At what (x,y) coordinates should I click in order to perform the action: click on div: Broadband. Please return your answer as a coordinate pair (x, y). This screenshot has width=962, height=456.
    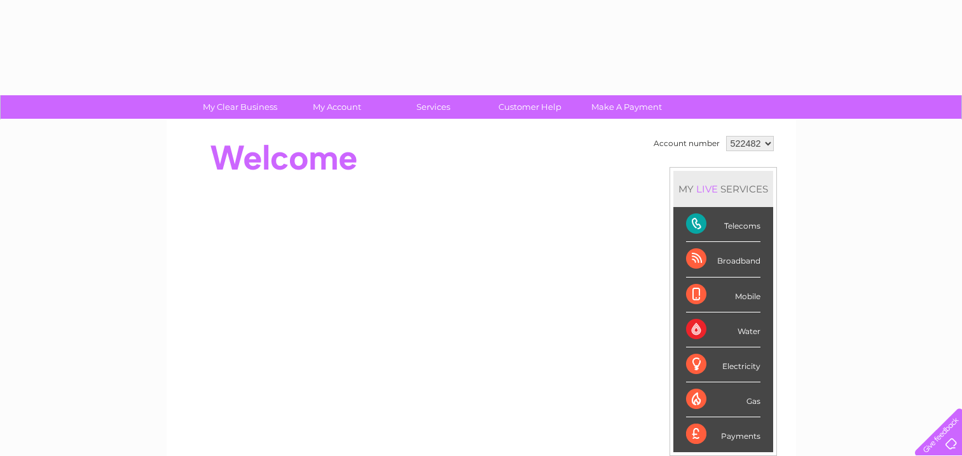
    Looking at the image, I should click on (723, 259).